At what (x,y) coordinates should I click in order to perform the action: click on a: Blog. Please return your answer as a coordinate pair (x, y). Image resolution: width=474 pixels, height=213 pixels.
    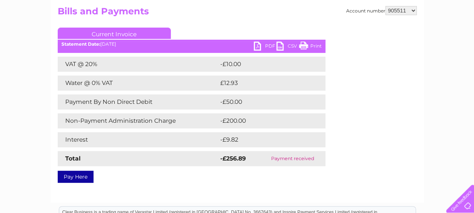
    Looking at the image, I should click on (414, 35).